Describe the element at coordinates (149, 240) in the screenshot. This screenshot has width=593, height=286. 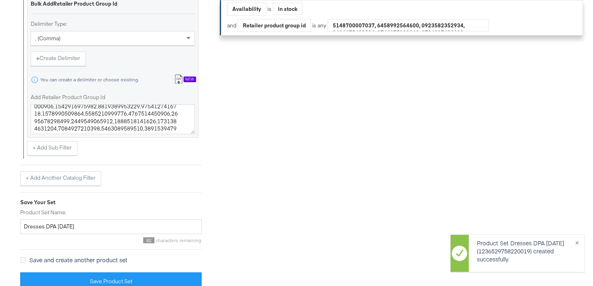
I see `span: 82` at that location.